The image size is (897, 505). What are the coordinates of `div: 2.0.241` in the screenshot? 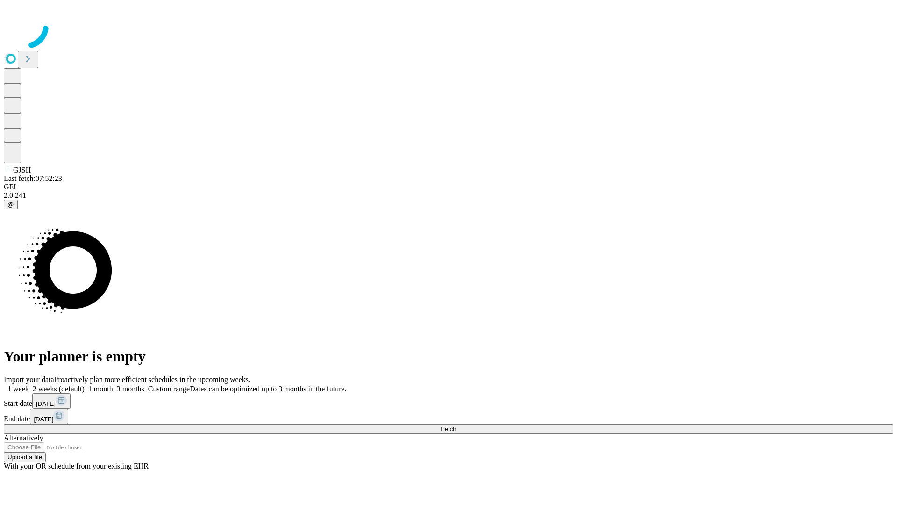 It's located at (449, 195).